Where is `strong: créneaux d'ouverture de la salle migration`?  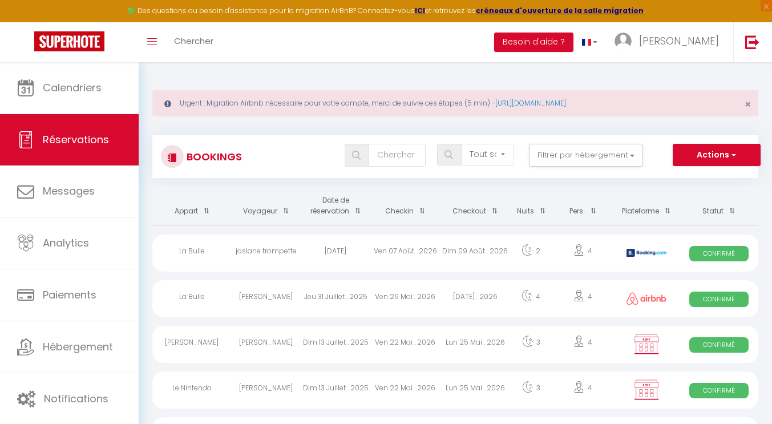 strong: créneaux d'ouverture de la salle migration is located at coordinates (559, 10).